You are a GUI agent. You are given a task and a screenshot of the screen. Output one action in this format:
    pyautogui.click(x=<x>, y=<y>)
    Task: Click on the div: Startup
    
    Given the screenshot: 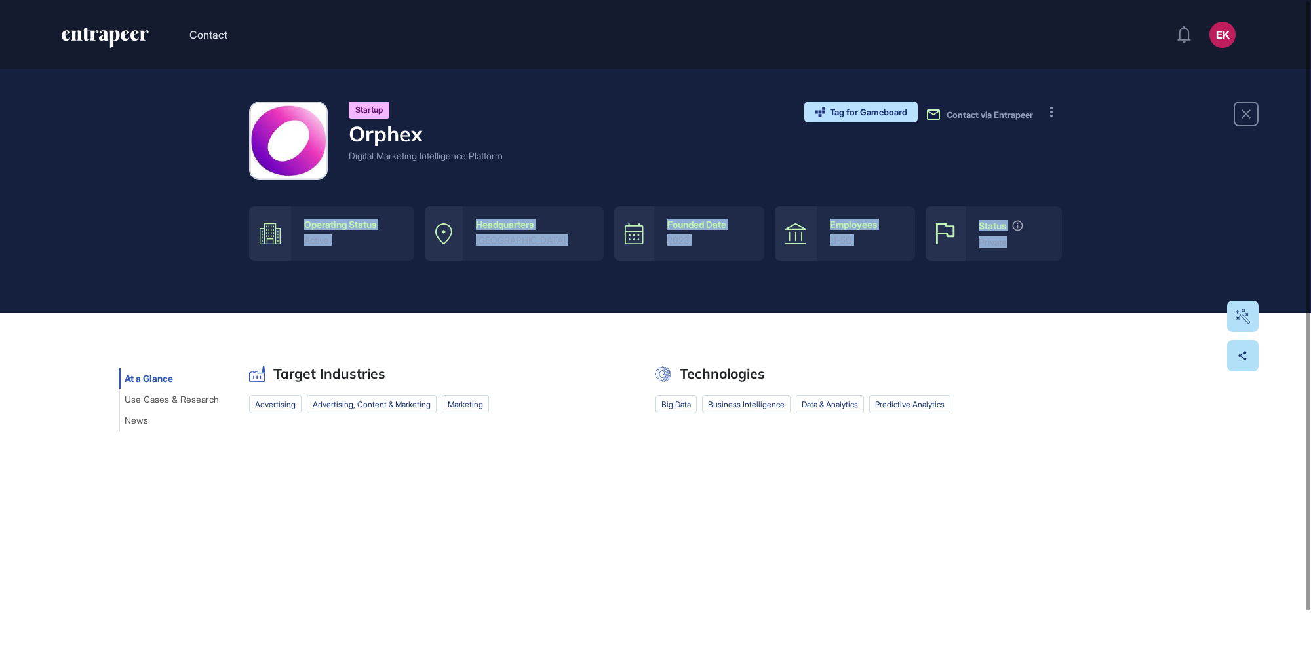 What is the action you would take?
    pyautogui.click(x=369, y=110)
    